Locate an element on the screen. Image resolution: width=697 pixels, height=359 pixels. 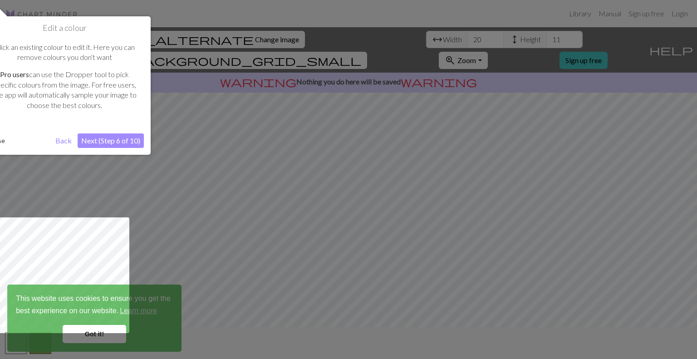
button: Next (Step 6 of 10) is located at coordinates (111, 141).